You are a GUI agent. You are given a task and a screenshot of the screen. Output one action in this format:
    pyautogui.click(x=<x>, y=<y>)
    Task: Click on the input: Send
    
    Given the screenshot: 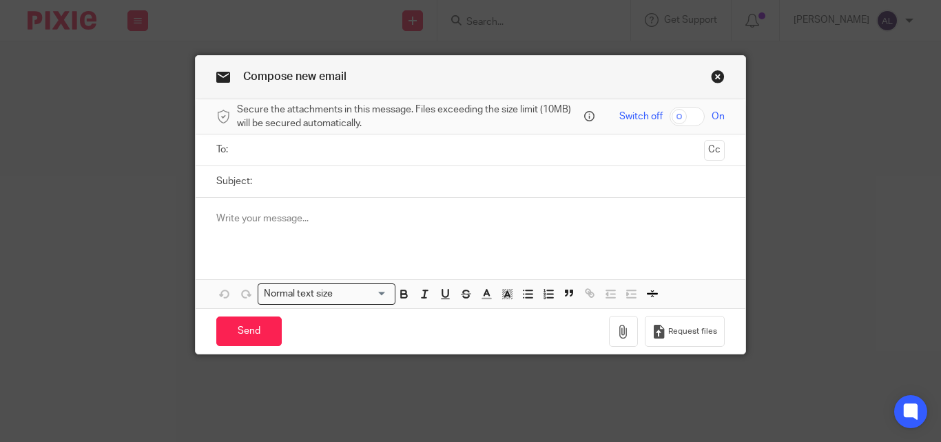 What is the action you would take?
    pyautogui.click(x=249, y=331)
    